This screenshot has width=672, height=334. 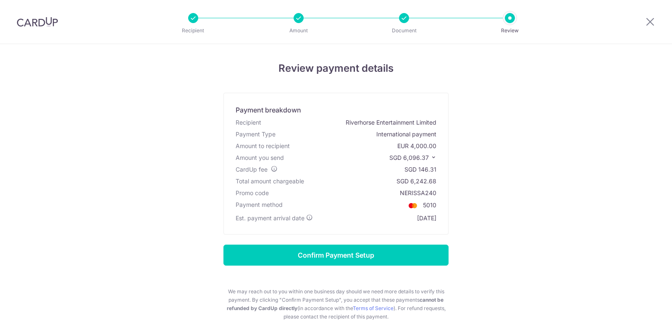 I want to click on div: Payment breakdown, so click(x=268, y=110).